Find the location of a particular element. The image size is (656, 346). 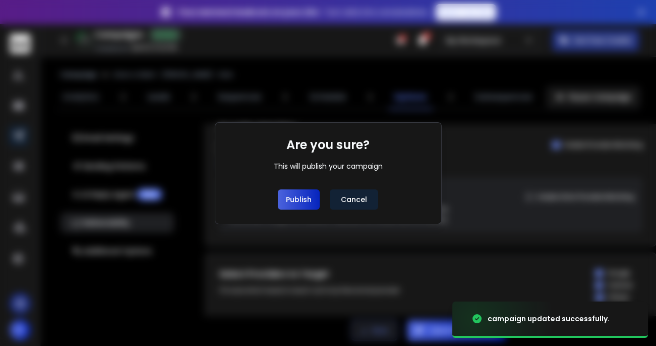

button: Cancel is located at coordinates (354, 199).